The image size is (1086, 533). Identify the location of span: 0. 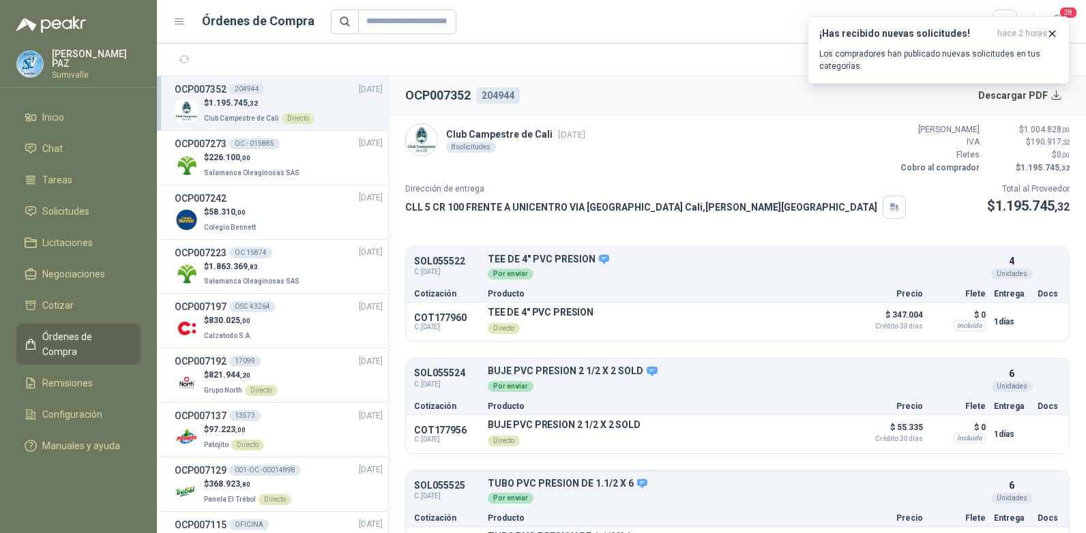
(1063, 155).